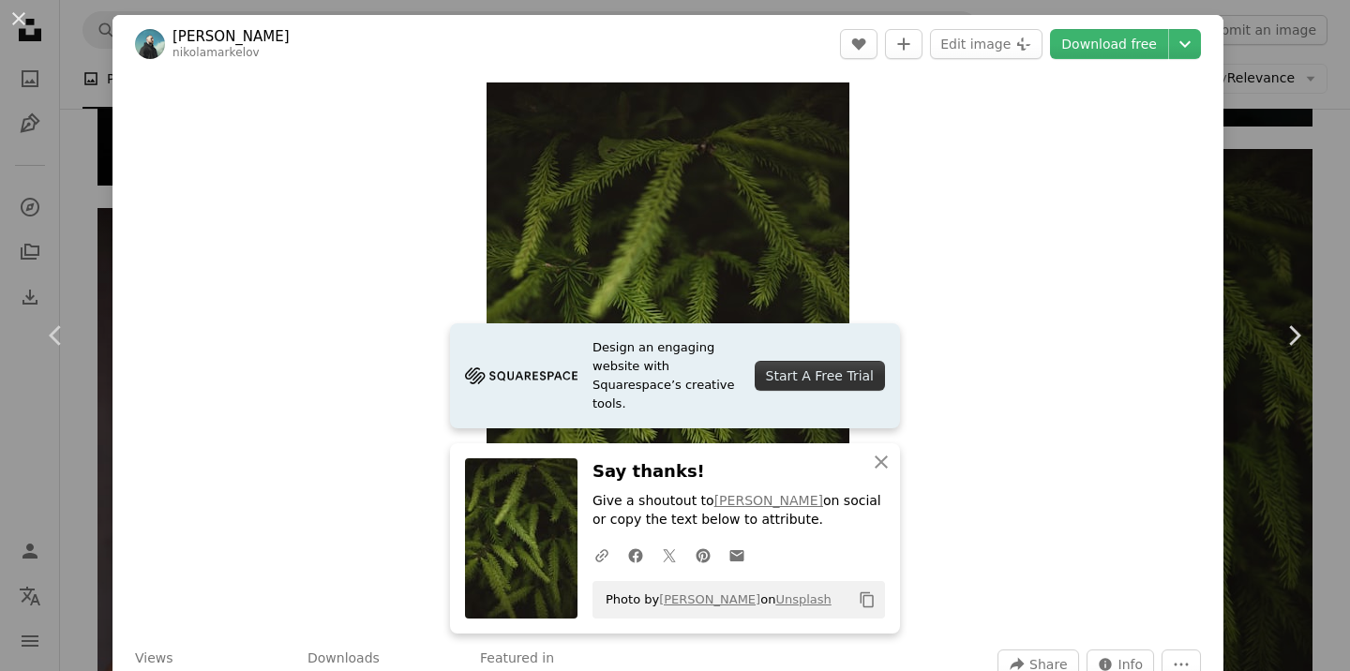  I want to click on p: Give a shoutout to on social or copy the text below to attribute., so click(739, 512).